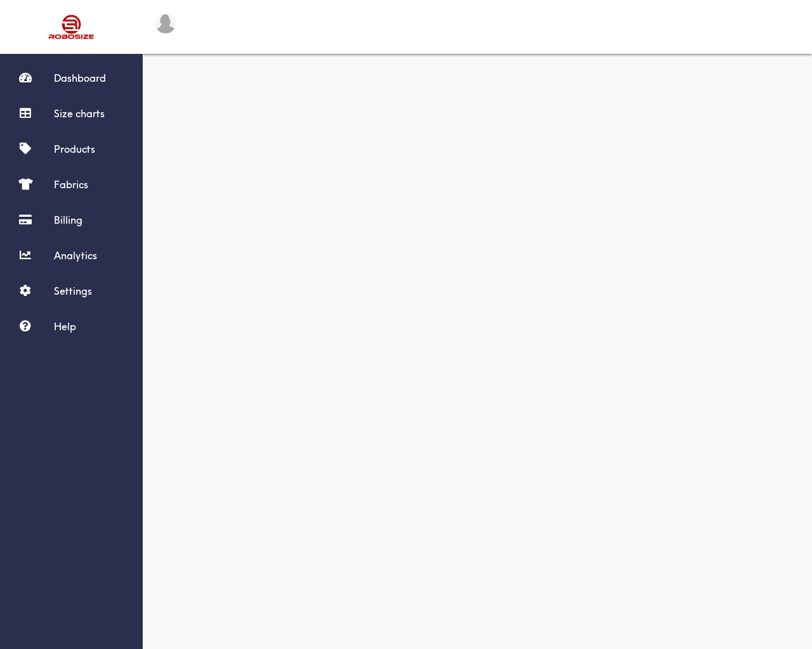 The image size is (812, 649). I want to click on span: Billing, so click(68, 220).